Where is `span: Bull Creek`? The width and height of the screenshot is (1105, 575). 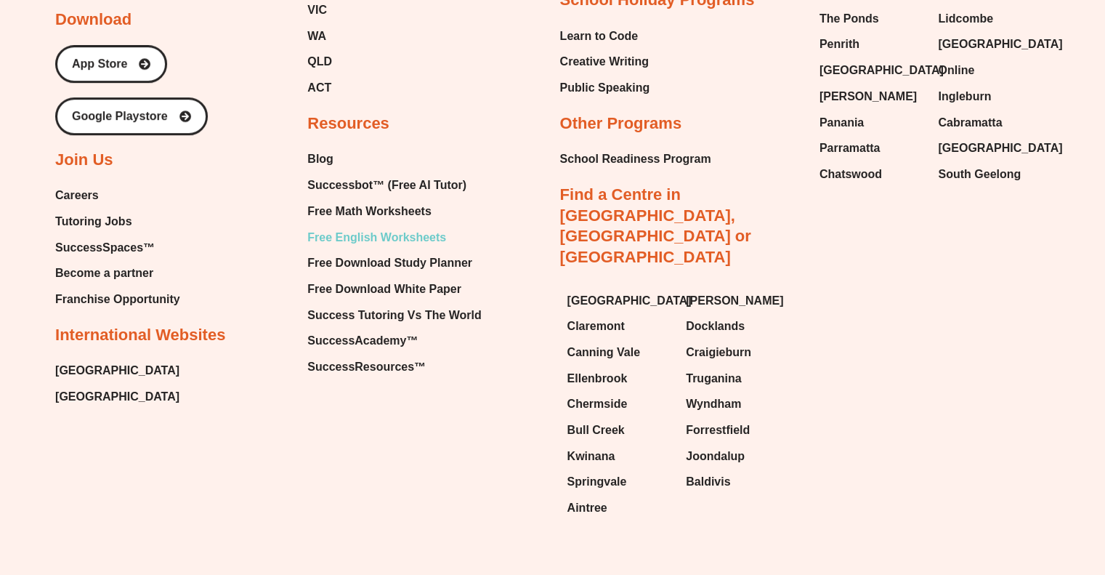
span: Bull Creek is located at coordinates (596, 430).